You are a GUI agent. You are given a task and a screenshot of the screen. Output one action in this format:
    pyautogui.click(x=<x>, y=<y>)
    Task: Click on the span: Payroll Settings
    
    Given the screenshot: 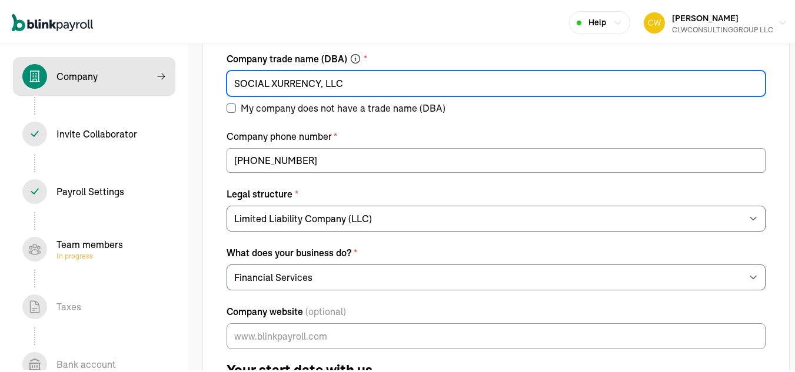 What is the action you would take?
    pyautogui.click(x=94, y=190)
    